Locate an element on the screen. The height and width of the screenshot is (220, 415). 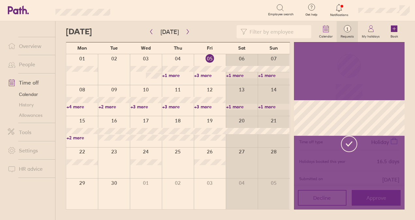
label: My holidays is located at coordinates (371, 36).